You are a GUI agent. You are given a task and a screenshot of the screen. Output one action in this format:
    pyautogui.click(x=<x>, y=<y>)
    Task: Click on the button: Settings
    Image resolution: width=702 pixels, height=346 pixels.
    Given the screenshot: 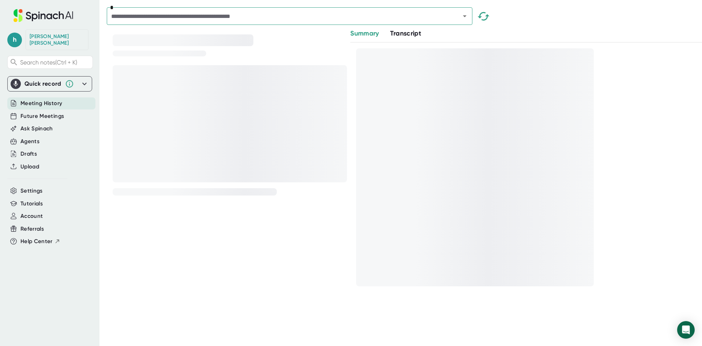 What is the action you would take?
    pyautogui.click(x=31, y=191)
    